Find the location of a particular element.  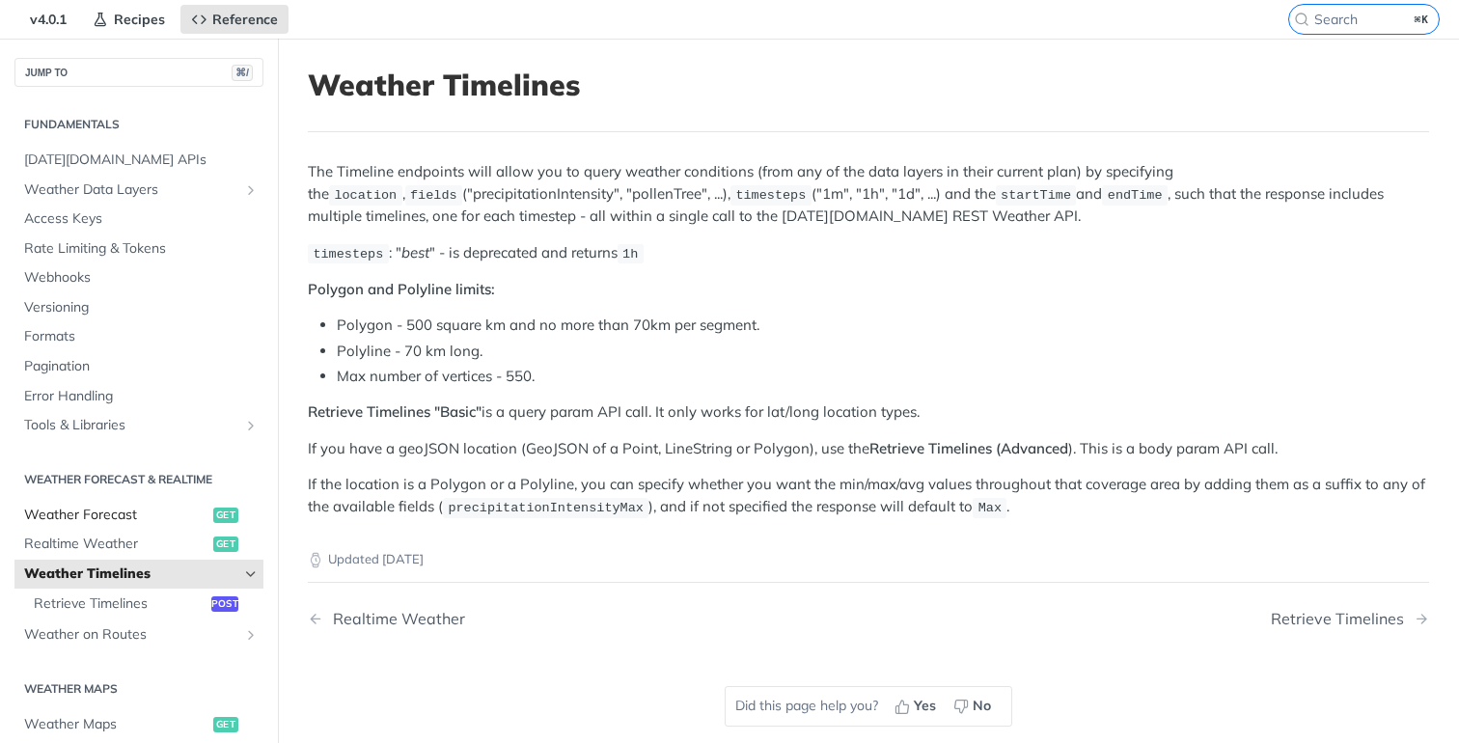

button: Yes is located at coordinates (917, 706).